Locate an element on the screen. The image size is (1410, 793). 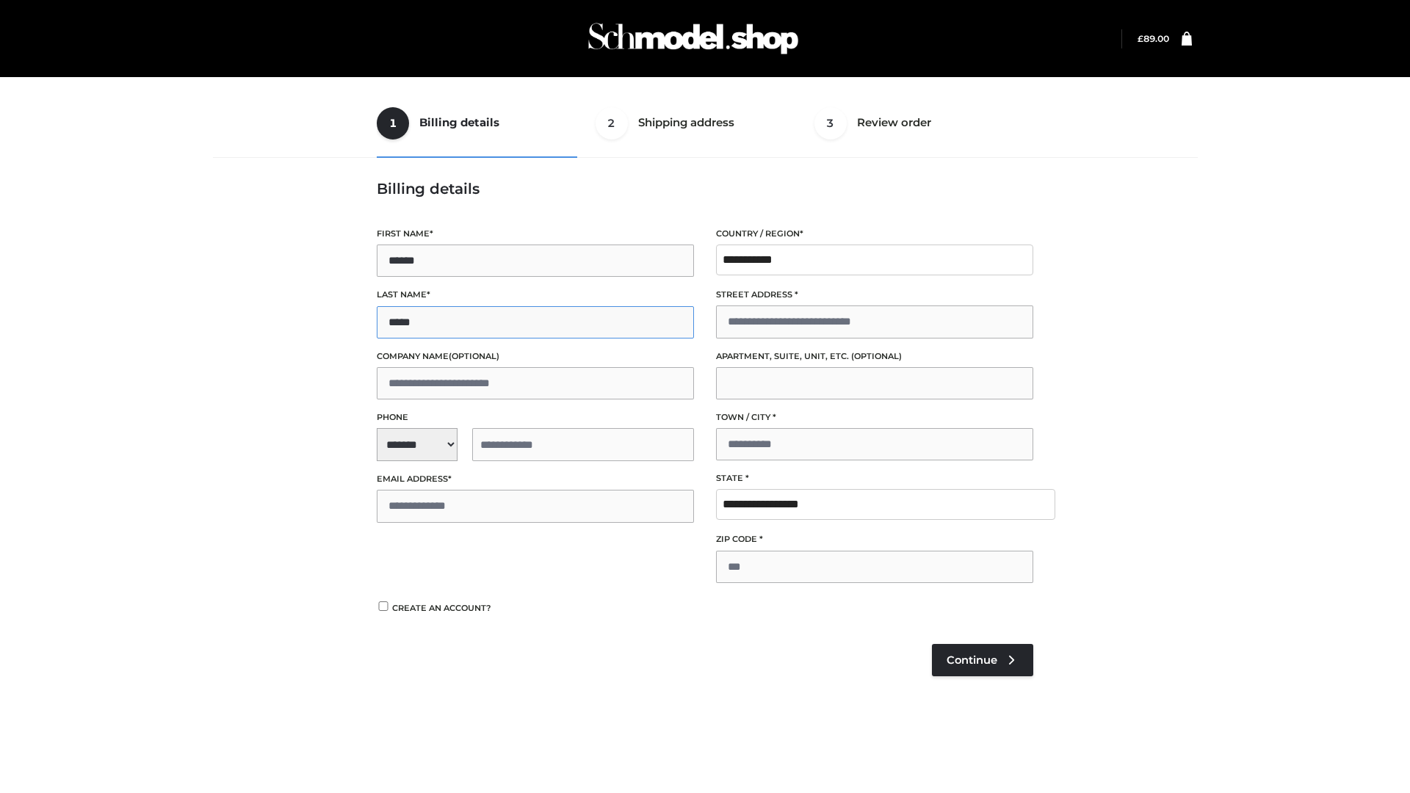
label: Company name is located at coordinates (535, 356).